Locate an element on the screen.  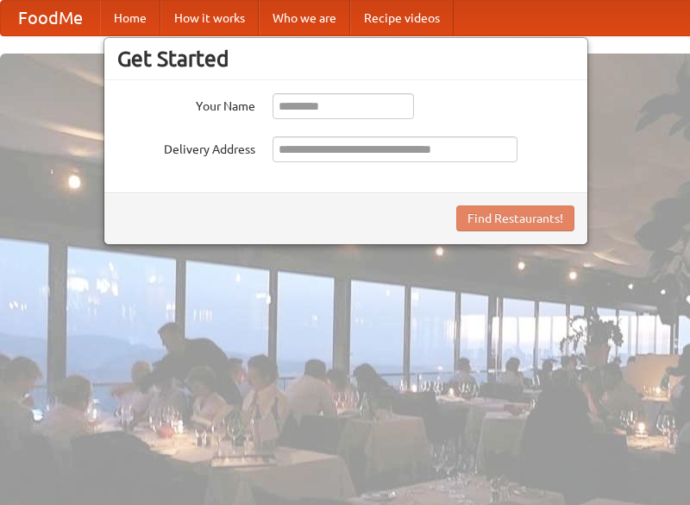
label: Your Name is located at coordinates (186, 104).